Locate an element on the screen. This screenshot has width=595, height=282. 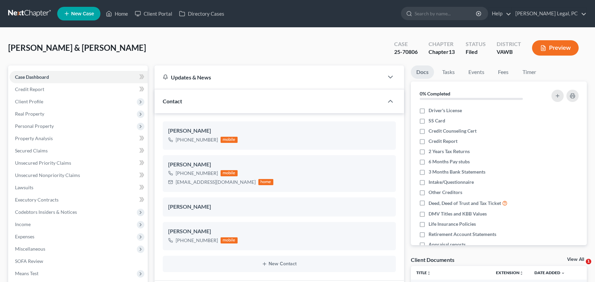
input: Search by name... is located at coordinates (446, 13).